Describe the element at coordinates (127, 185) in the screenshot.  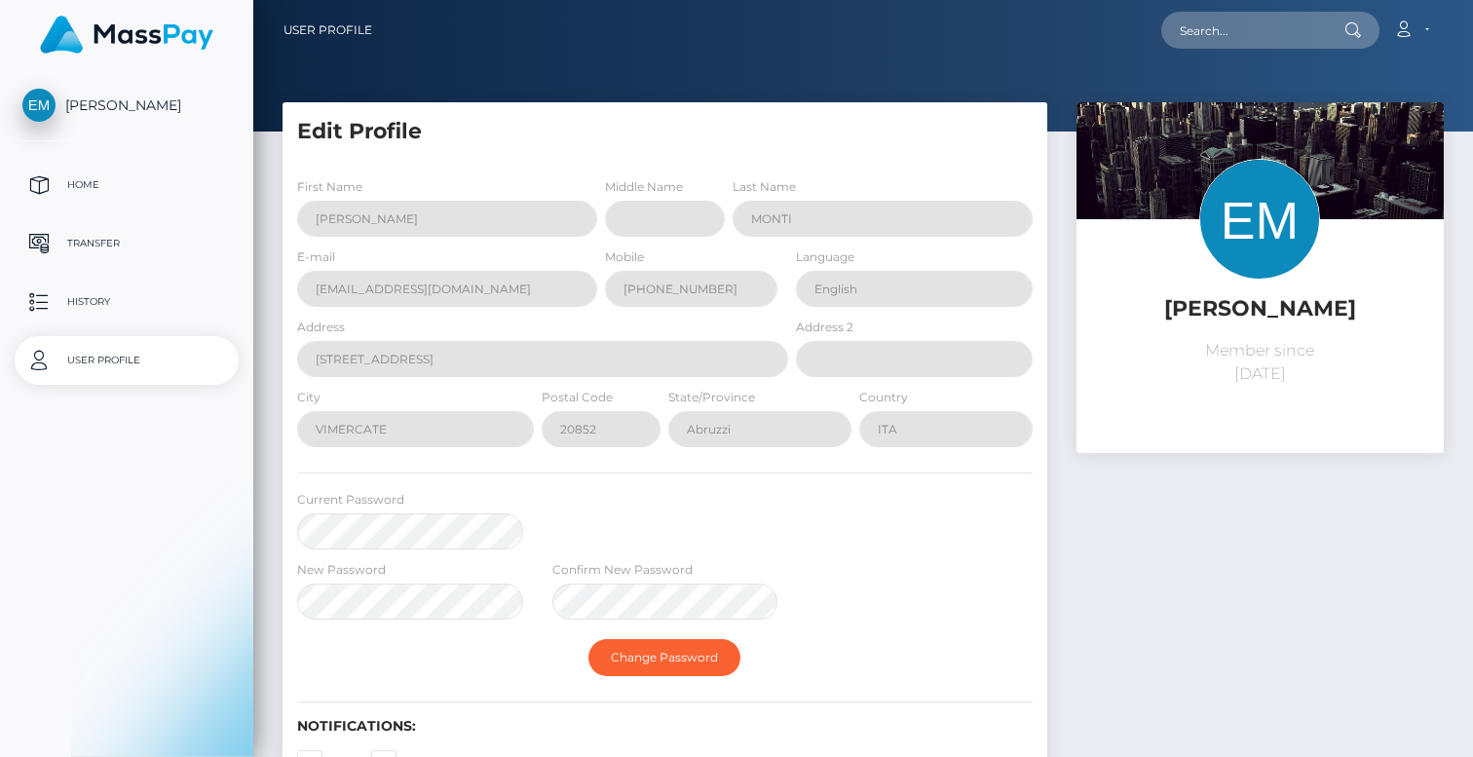
I see `a: Home` at that location.